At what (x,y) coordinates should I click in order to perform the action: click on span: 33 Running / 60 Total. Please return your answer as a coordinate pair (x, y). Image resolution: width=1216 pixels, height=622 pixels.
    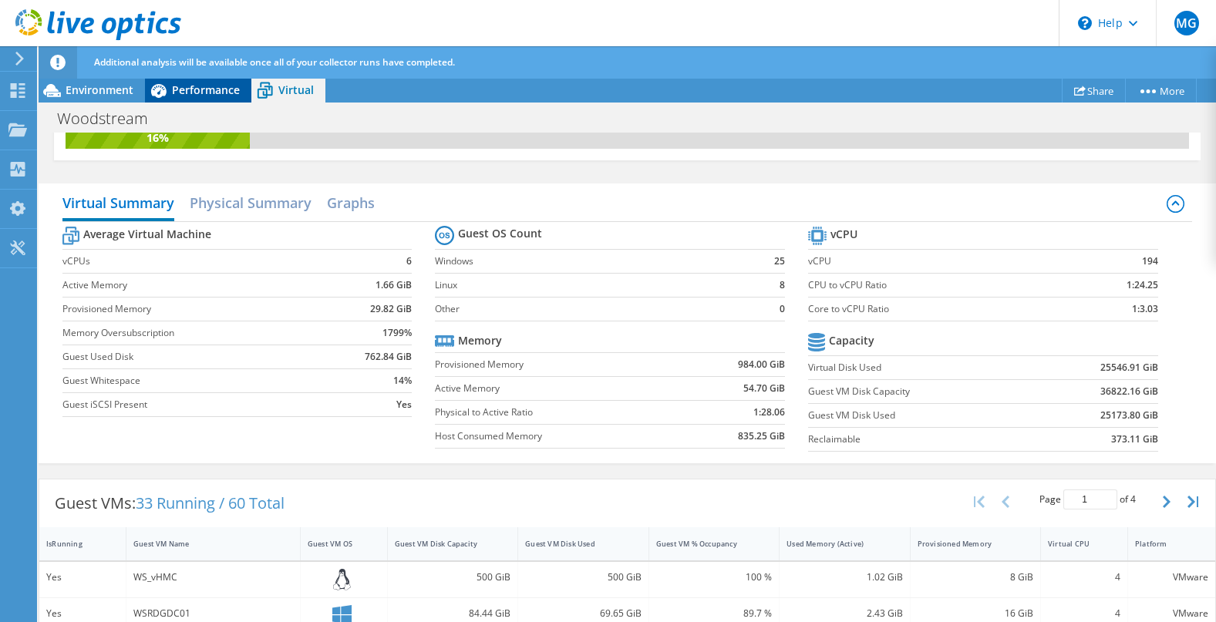
    Looking at the image, I should click on (210, 503).